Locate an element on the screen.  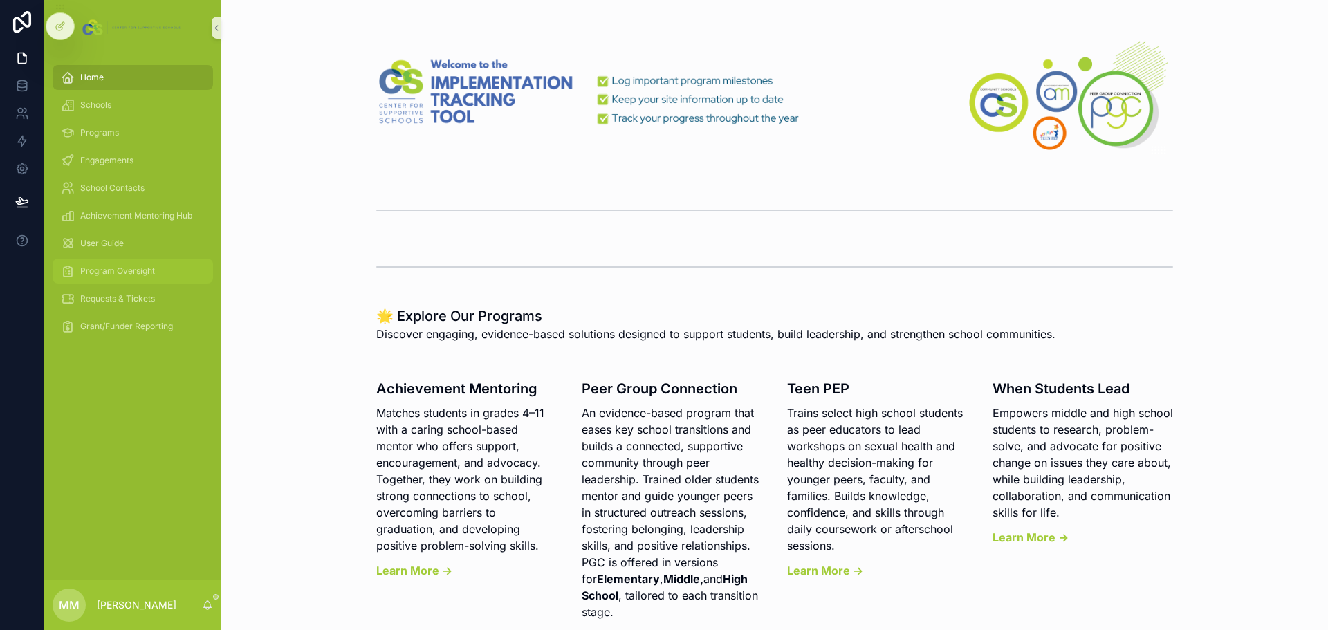
div: scrollable content is located at coordinates (133, 206).